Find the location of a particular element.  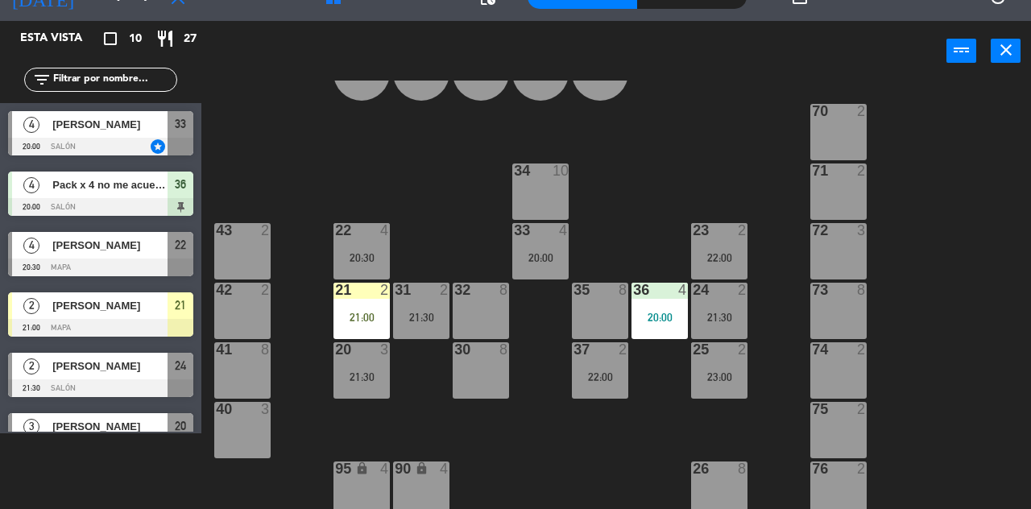

div: 32 is located at coordinates (454, 290).